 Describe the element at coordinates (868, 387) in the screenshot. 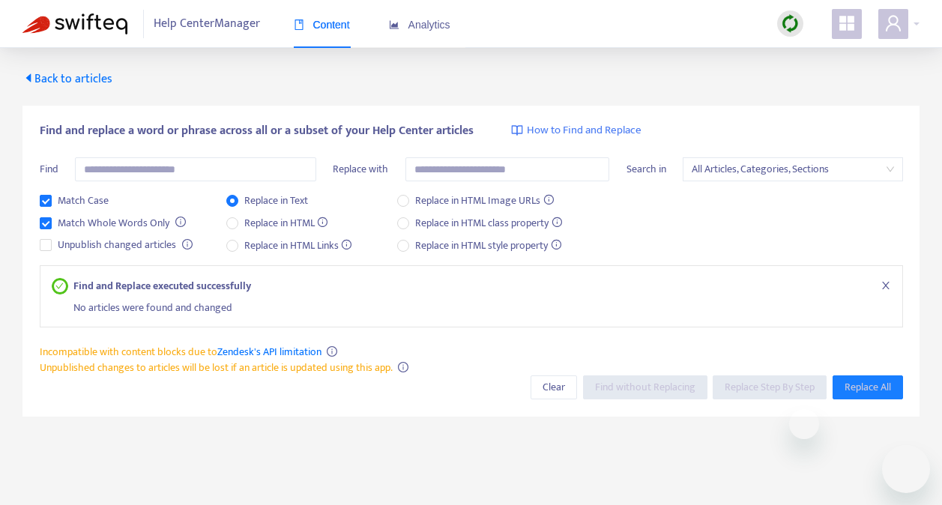

I see `button: Replace All` at that location.